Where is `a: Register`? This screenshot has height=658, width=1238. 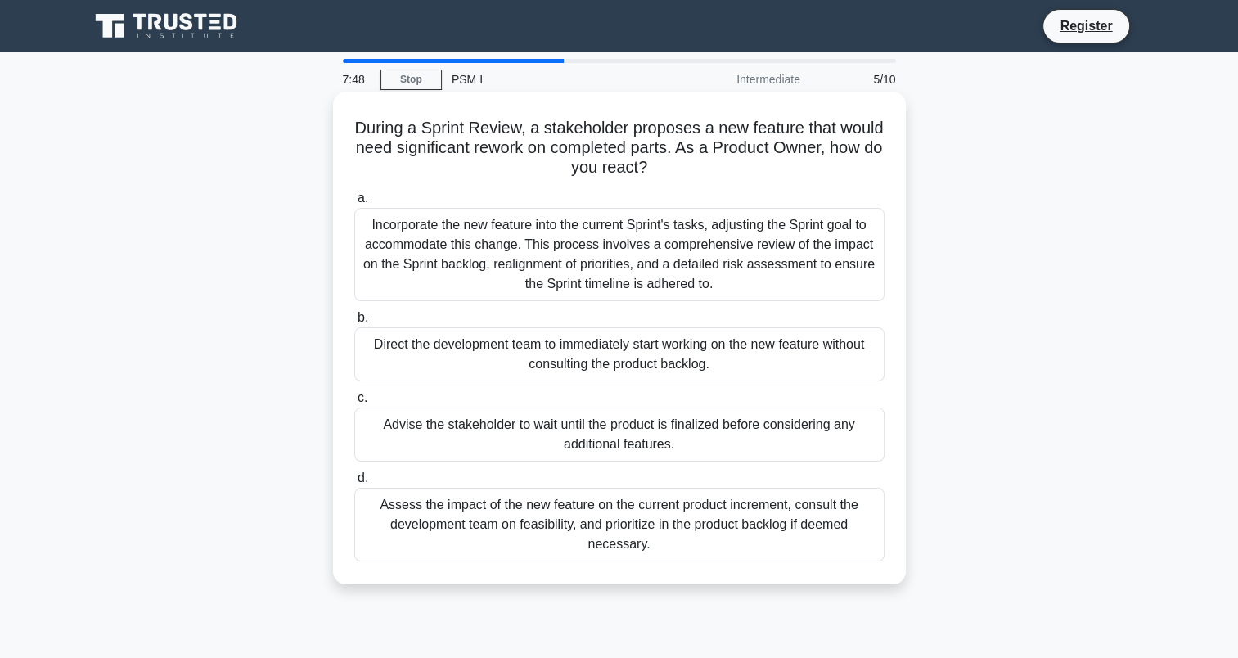 a: Register is located at coordinates (1086, 25).